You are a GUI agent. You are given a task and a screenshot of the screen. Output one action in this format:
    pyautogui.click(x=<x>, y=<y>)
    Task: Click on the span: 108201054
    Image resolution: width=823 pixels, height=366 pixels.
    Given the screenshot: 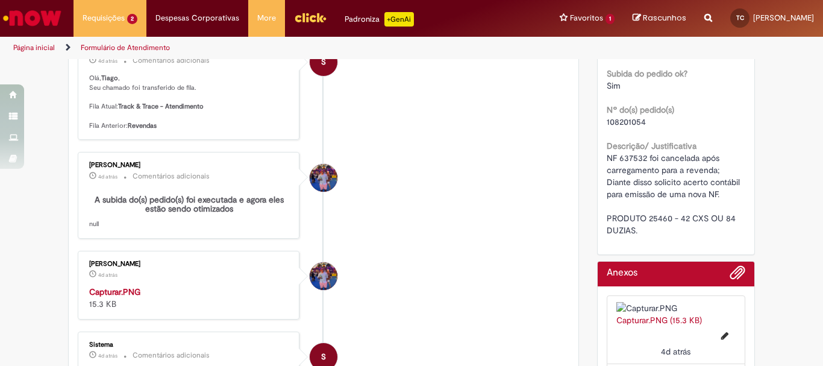 What is the action you would take?
    pyautogui.click(x=626, y=122)
    